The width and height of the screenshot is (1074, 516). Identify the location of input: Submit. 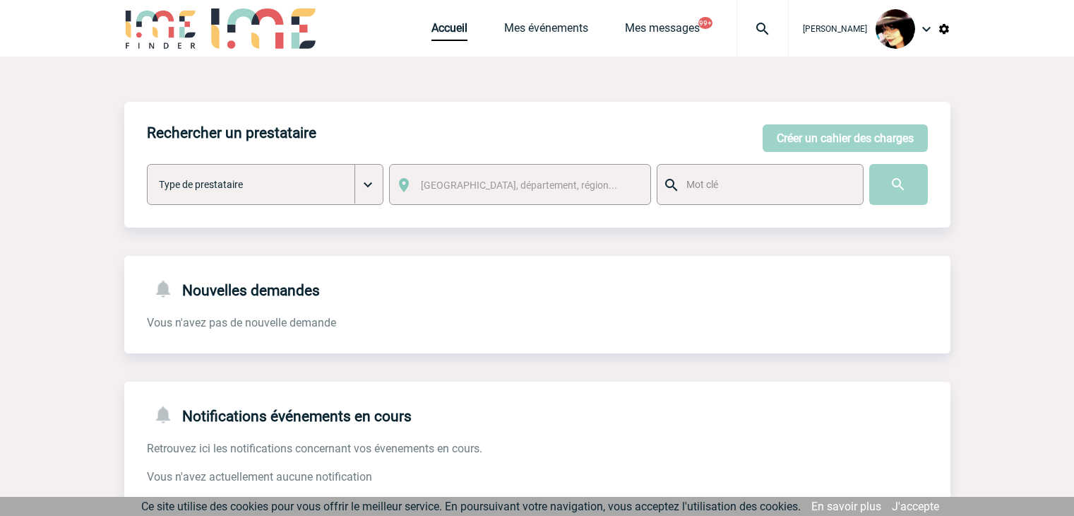
(898, 184).